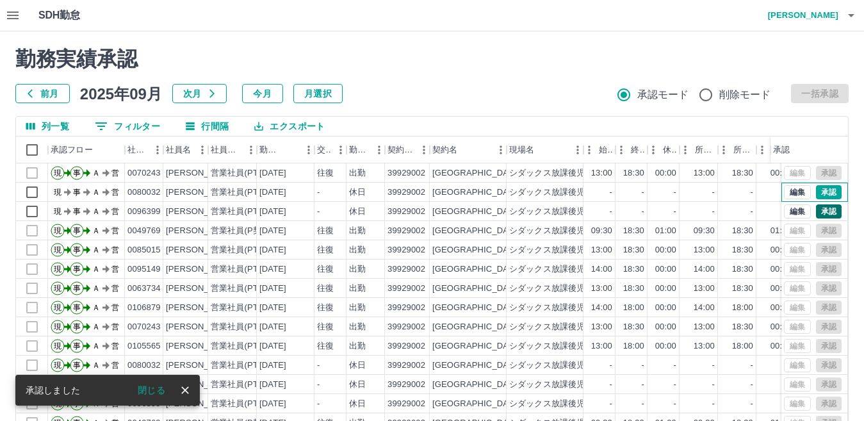  I want to click on button: 前月, so click(42, 94).